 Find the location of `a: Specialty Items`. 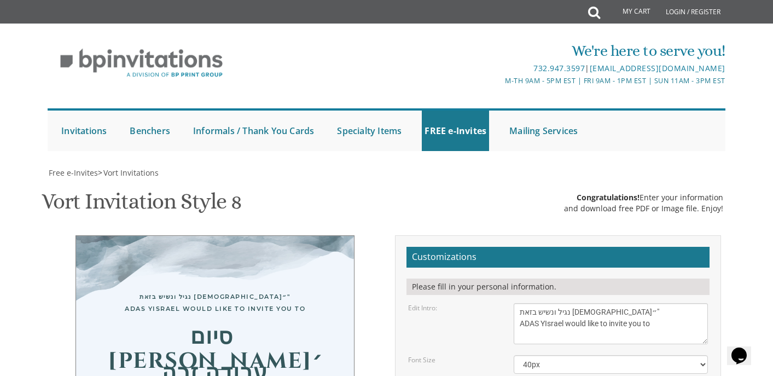

a: Specialty Items is located at coordinates (369, 131).